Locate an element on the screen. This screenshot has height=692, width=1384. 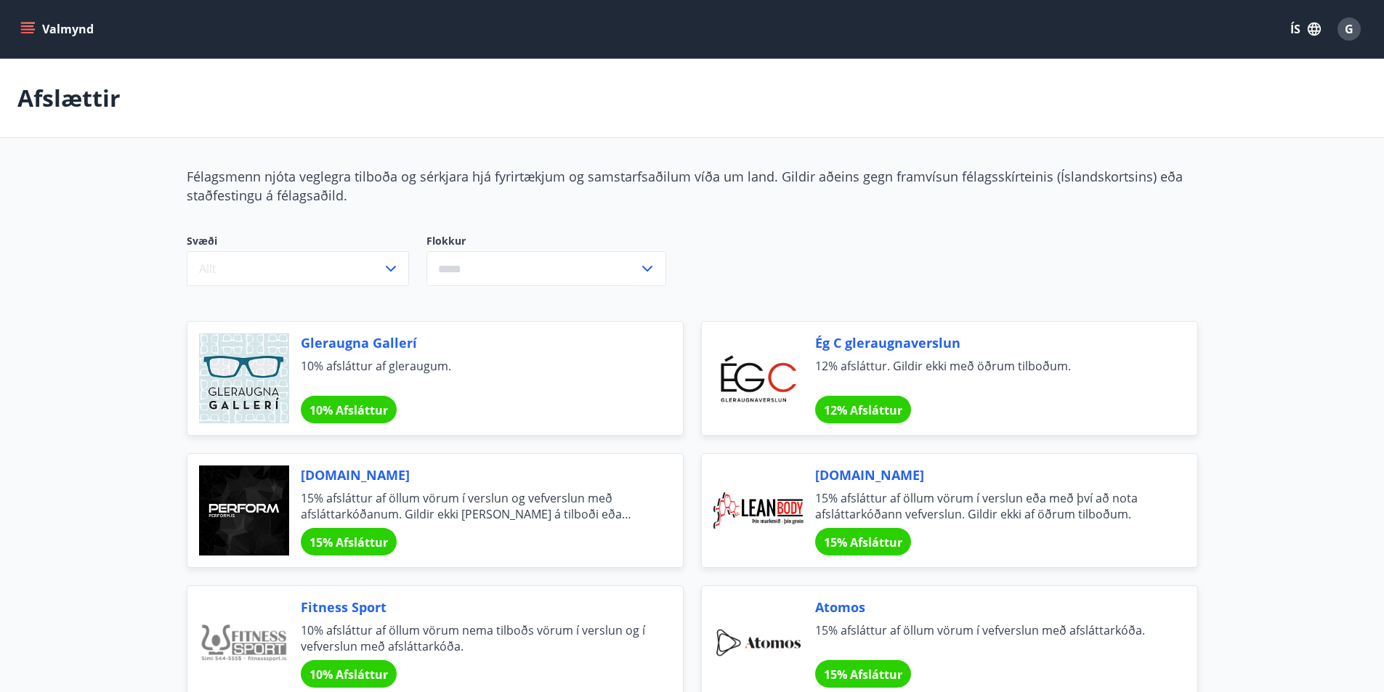
span: Ég C gleraugnaverslun is located at coordinates (989, 343).